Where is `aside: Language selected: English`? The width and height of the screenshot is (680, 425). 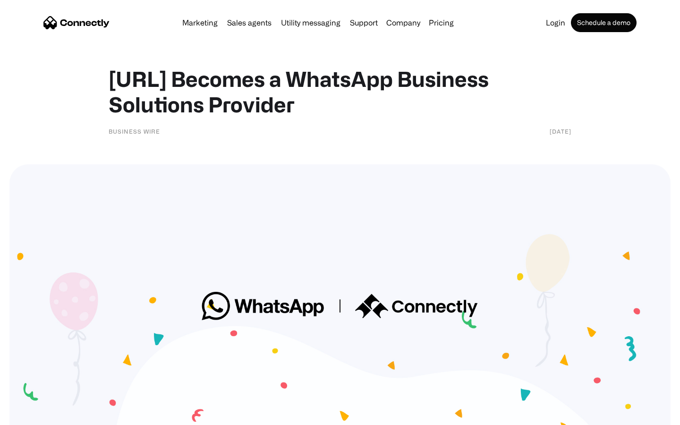
aside: Language selected: English is located at coordinates (33, 415).